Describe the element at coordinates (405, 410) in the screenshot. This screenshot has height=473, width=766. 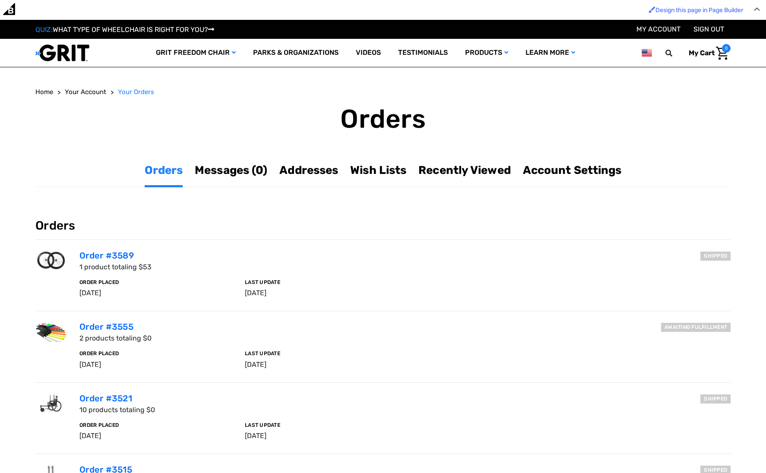
I see `p: 10 products totaling $0` at that location.